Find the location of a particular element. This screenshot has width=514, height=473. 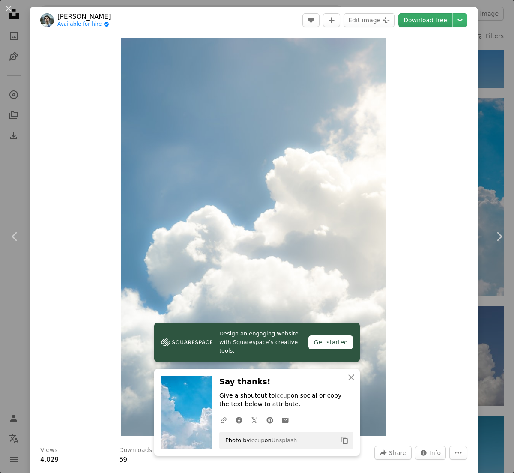

button: Add to Collection is located at coordinates (332, 20).